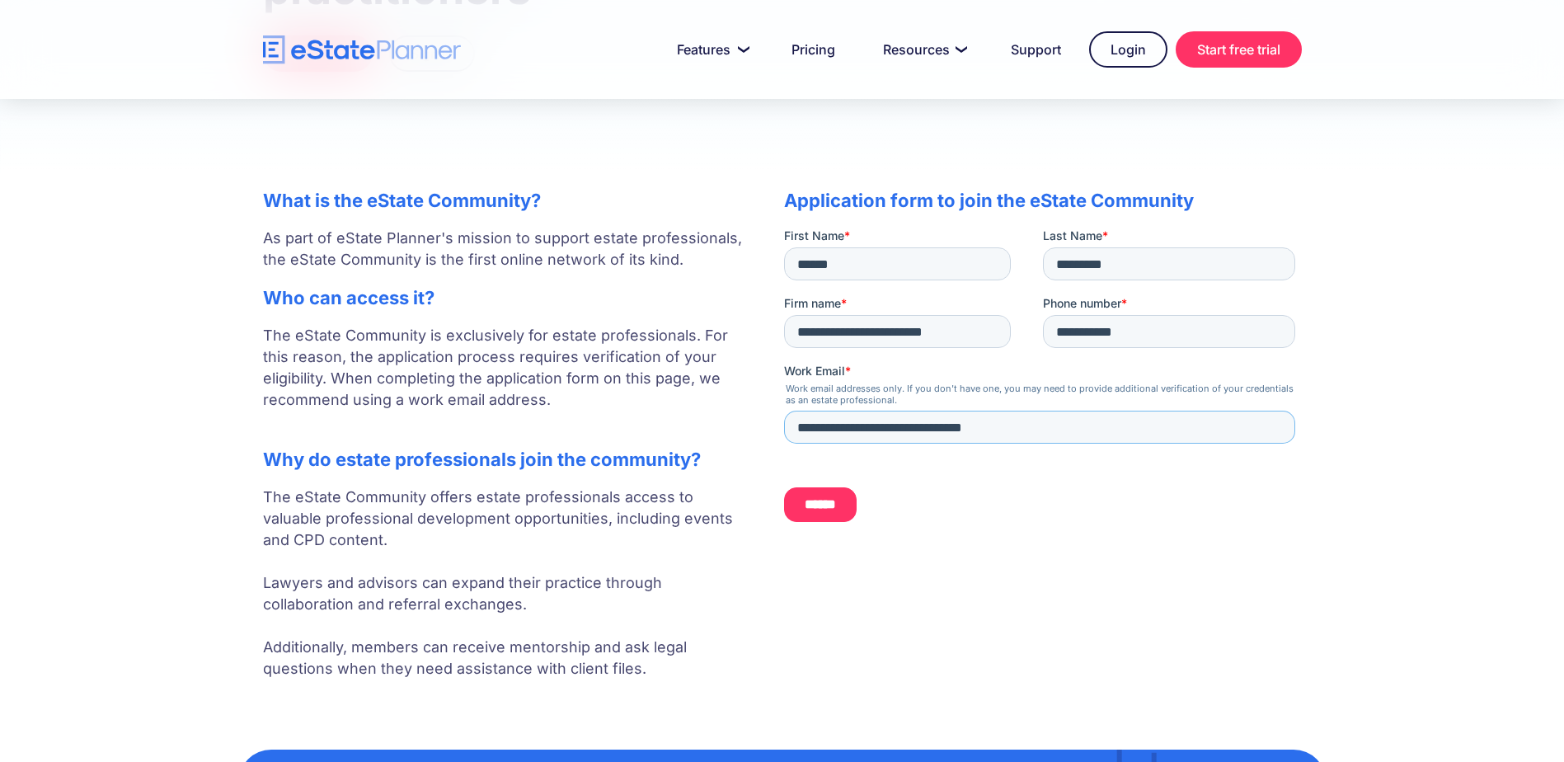 This screenshot has width=1564, height=762. Describe the element at coordinates (507, 459) in the screenshot. I see `h2: Why do estate professionals join the community?` at that location.